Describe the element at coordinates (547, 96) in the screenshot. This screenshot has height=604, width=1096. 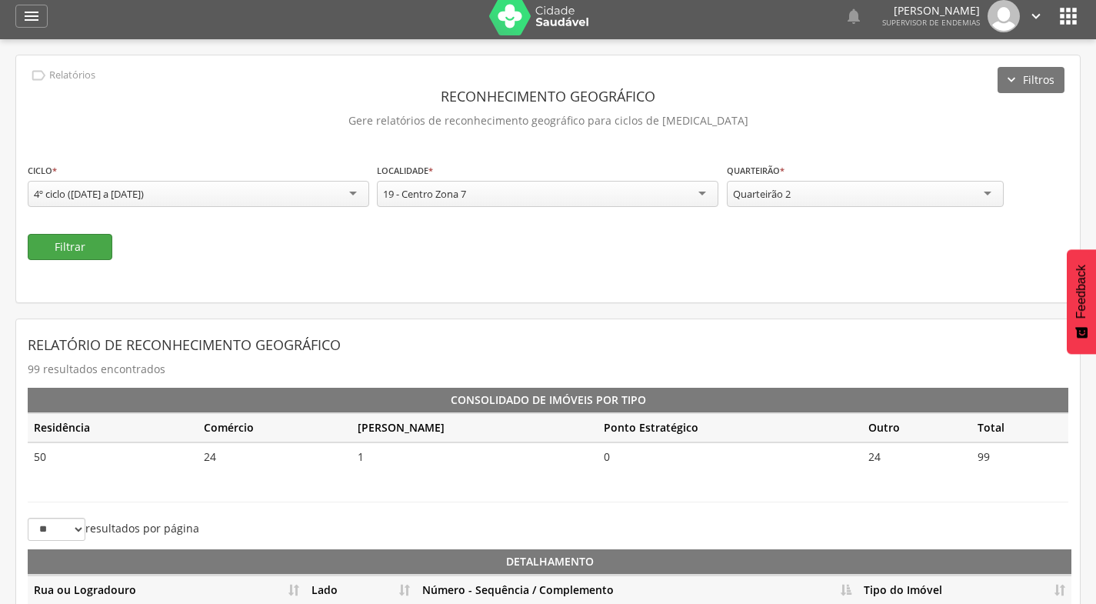
I see `header: Reconhecimento Geográfico` at that location.